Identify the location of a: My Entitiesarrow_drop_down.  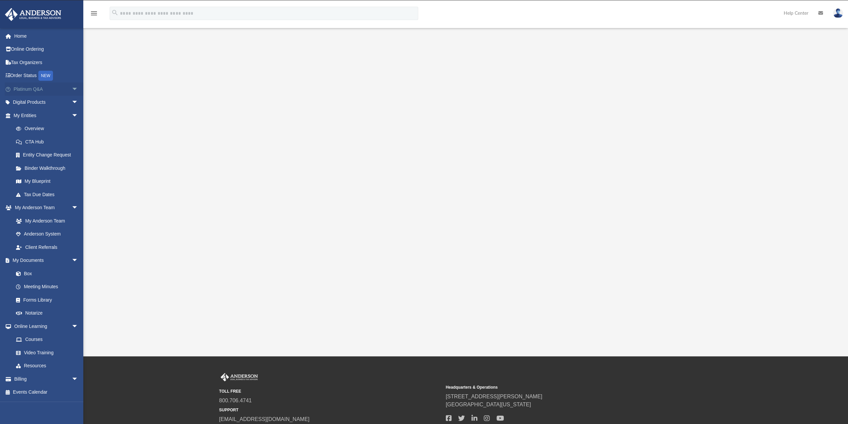
(46, 115).